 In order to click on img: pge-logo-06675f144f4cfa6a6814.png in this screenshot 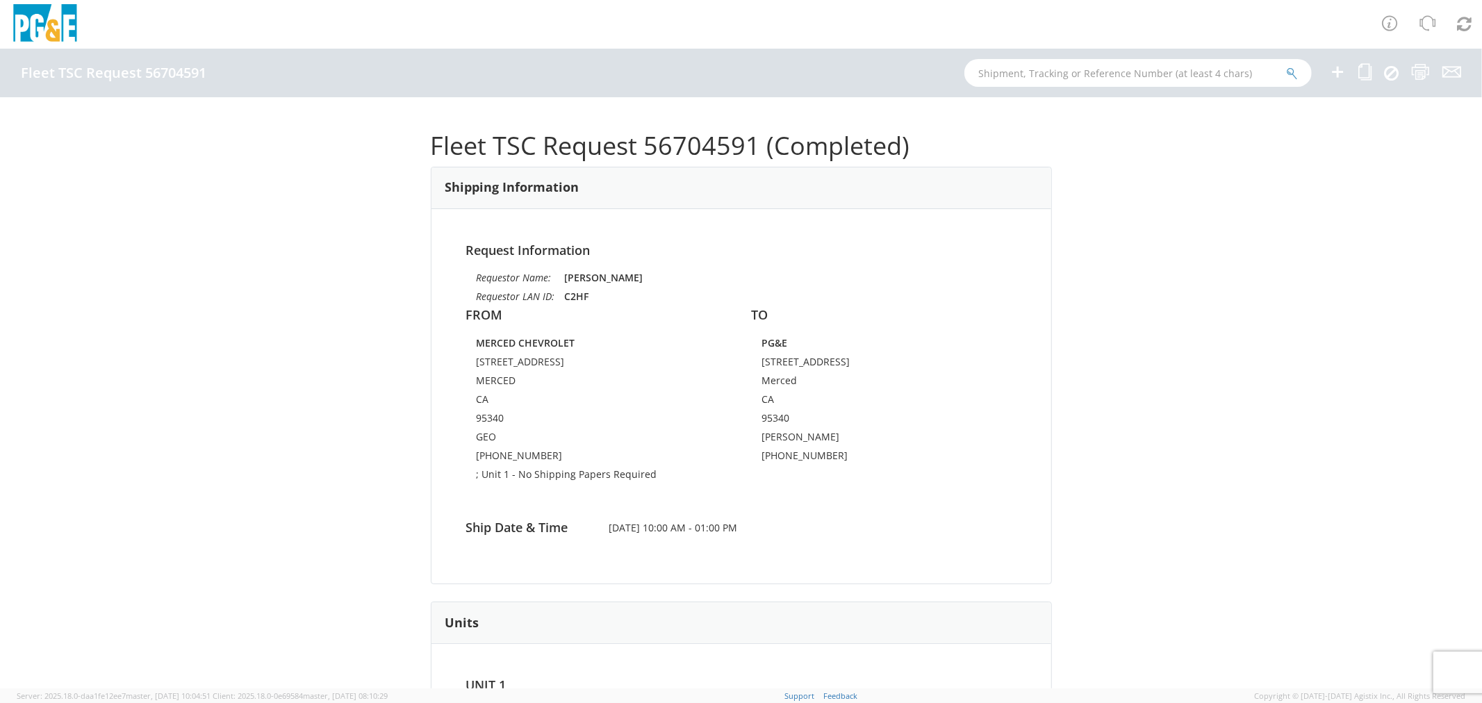, I will do `click(45, 24)`.